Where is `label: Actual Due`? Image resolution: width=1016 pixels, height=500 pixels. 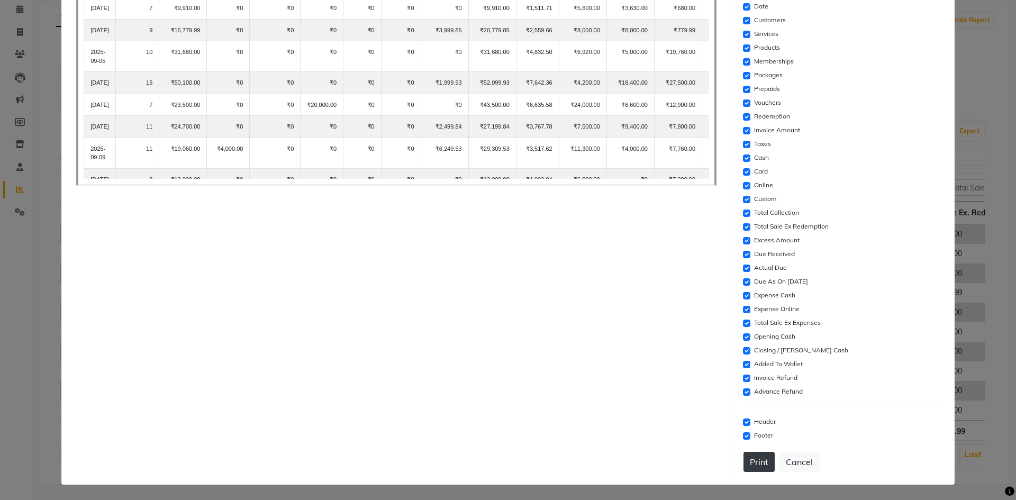
label: Actual Due is located at coordinates (771, 268).